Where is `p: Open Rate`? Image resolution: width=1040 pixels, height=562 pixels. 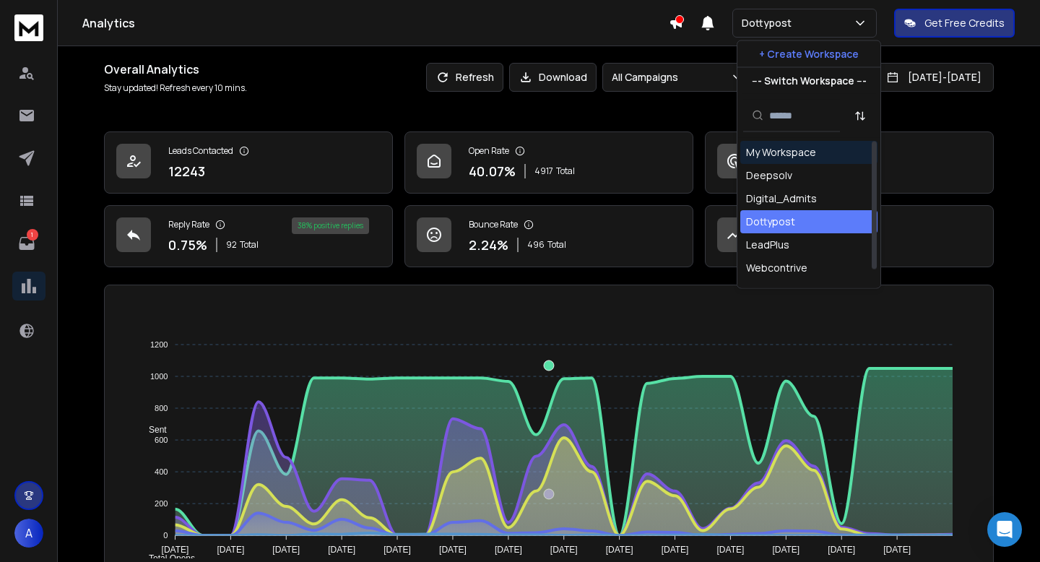
p: Open Rate is located at coordinates (489, 151).